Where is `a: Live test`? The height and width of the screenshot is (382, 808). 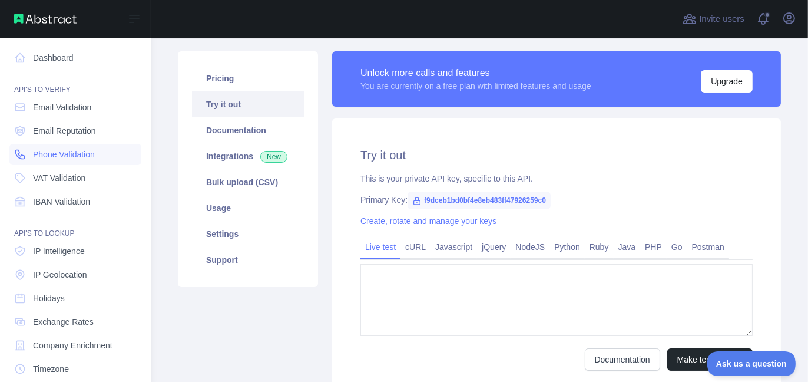
a: Live test is located at coordinates (381, 247).